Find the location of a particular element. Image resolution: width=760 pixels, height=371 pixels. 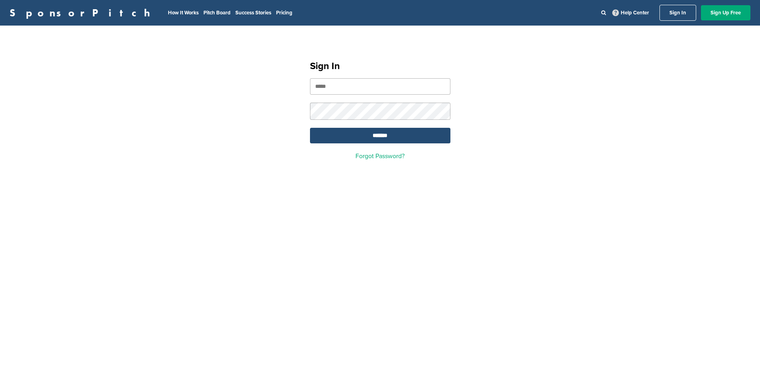

a: Sign Up Free is located at coordinates (726, 13).